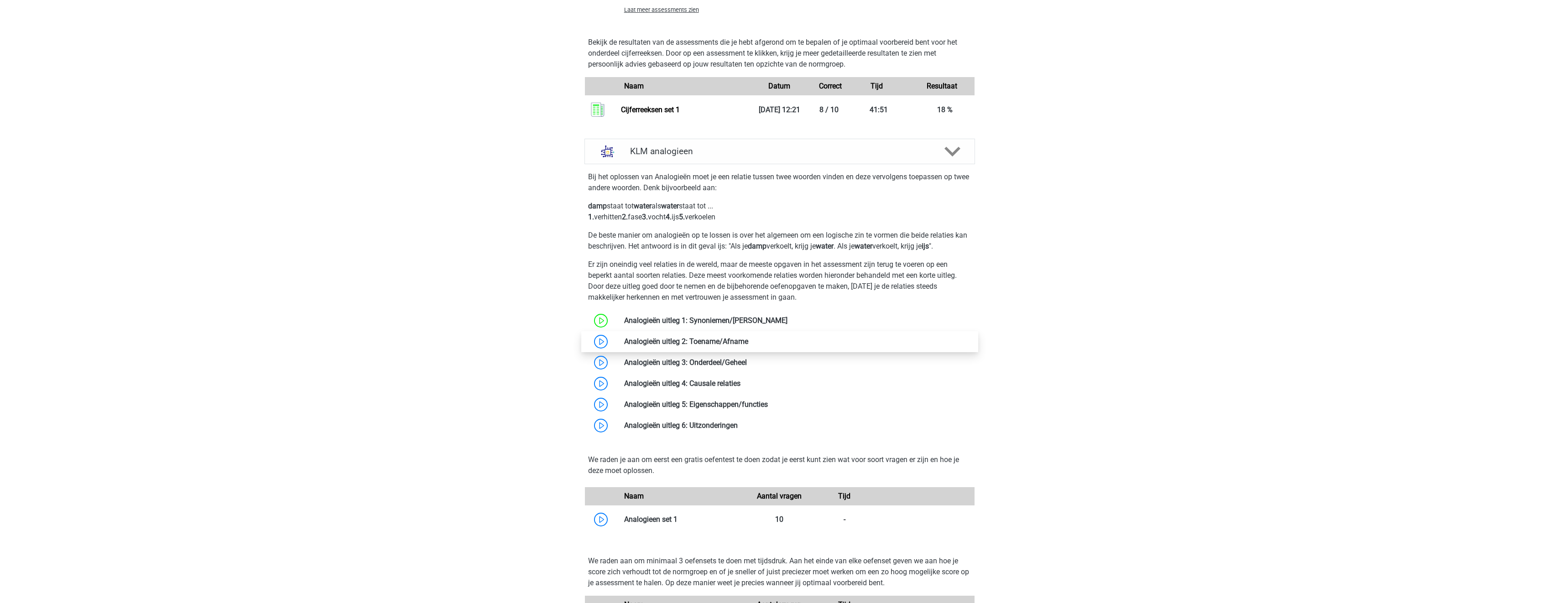 This screenshot has height=603, width=1559. I want to click on div: Analogieën uitleg 6: Uitzonderingen, so click(796, 426).